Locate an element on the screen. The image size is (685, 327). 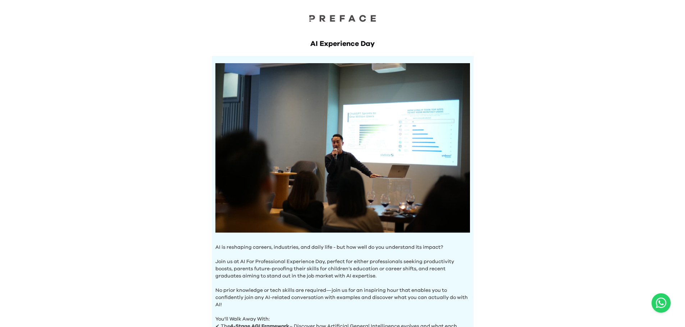
button: Open WhatsApp chat is located at coordinates (661, 303).